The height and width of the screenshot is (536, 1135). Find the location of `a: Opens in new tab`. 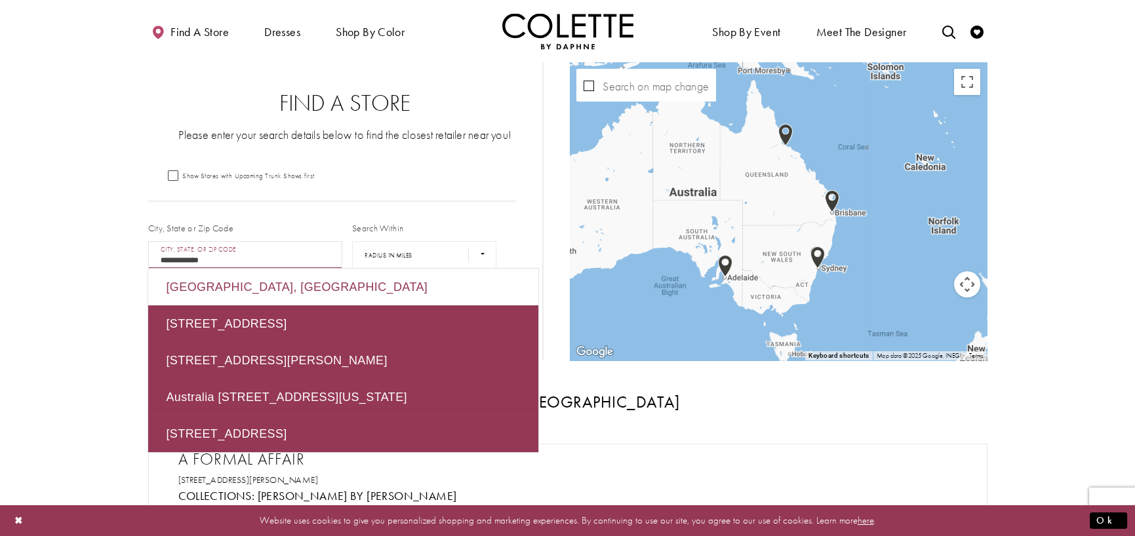

a: Opens in new tab is located at coordinates (248, 480).